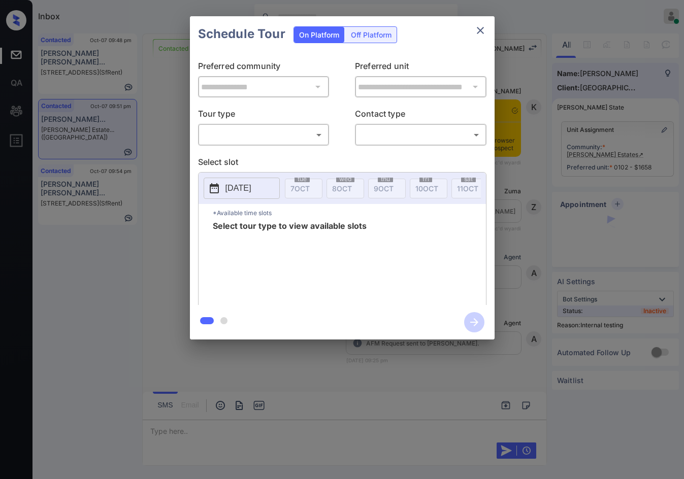  I want to click on p: Select slot, so click(342, 164).